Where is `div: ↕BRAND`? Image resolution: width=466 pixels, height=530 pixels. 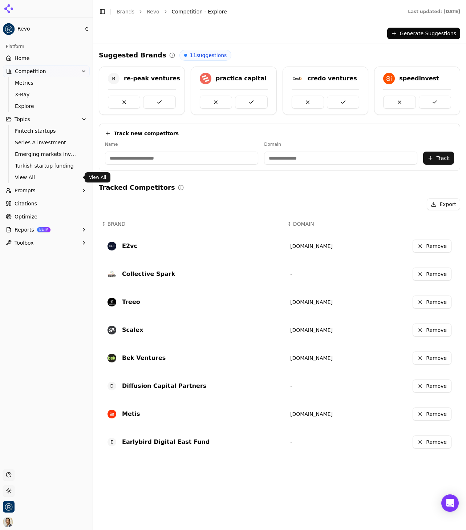
div: ↕BRAND is located at coordinates (192, 224).